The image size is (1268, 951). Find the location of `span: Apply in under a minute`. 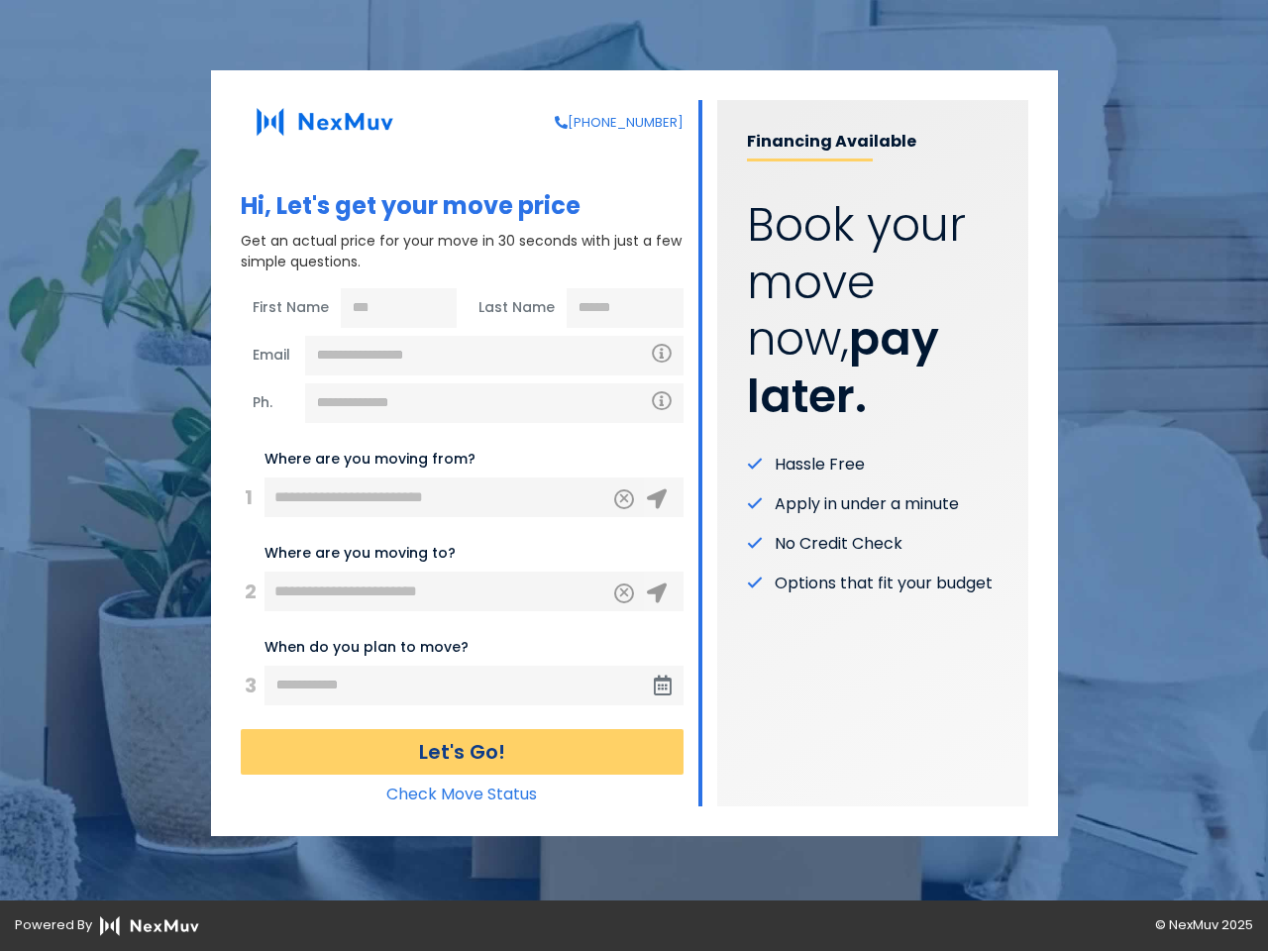

span: Apply in under a minute is located at coordinates (867, 504).